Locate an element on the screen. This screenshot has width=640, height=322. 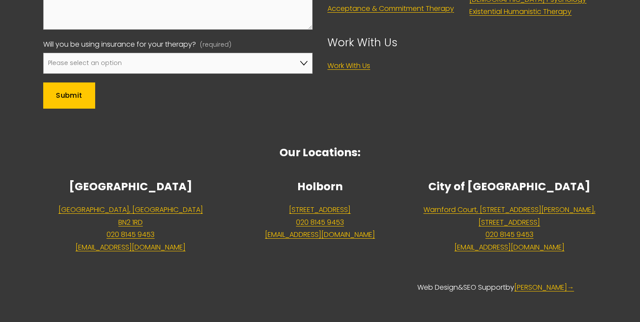
button: SubmitSubmit is located at coordinates (69, 96).